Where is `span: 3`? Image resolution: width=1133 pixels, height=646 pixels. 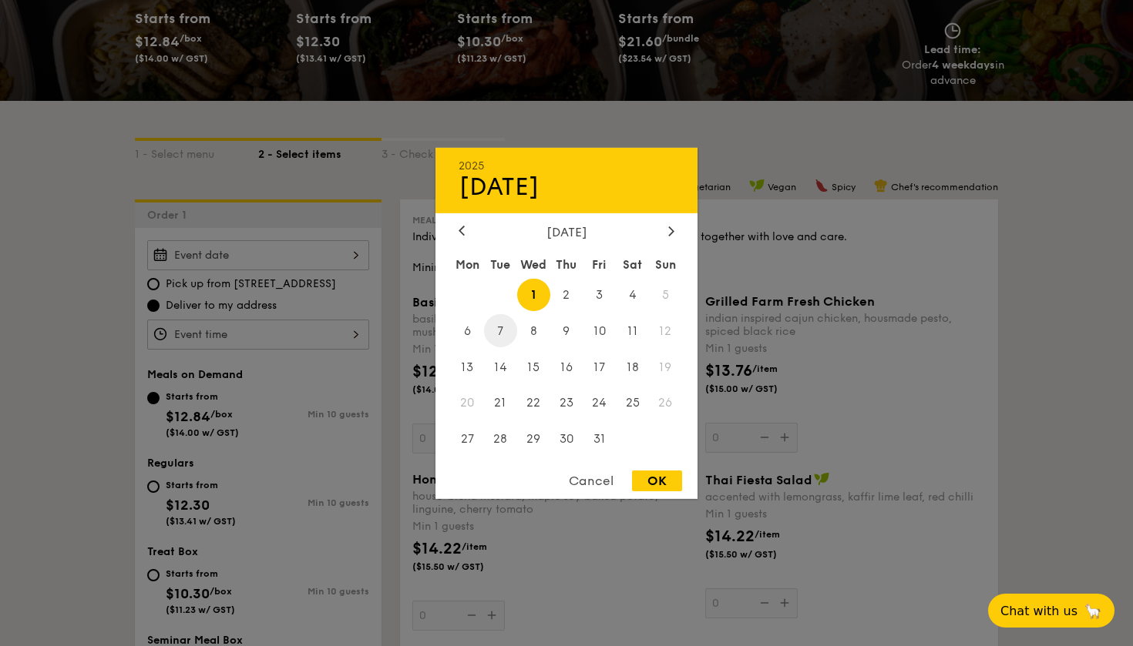
span: 3 is located at coordinates (599, 294).